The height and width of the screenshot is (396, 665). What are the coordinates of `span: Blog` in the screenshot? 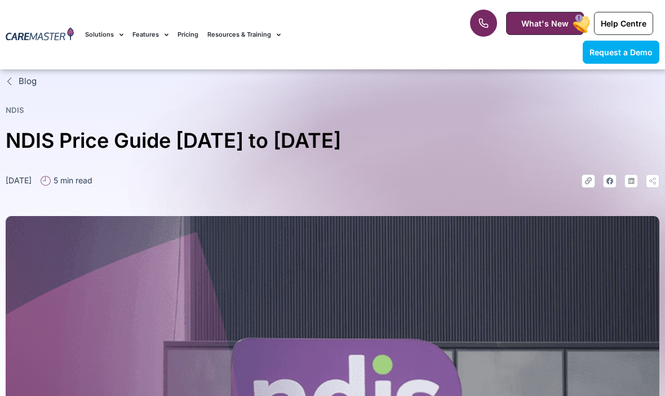 It's located at (26, 81).